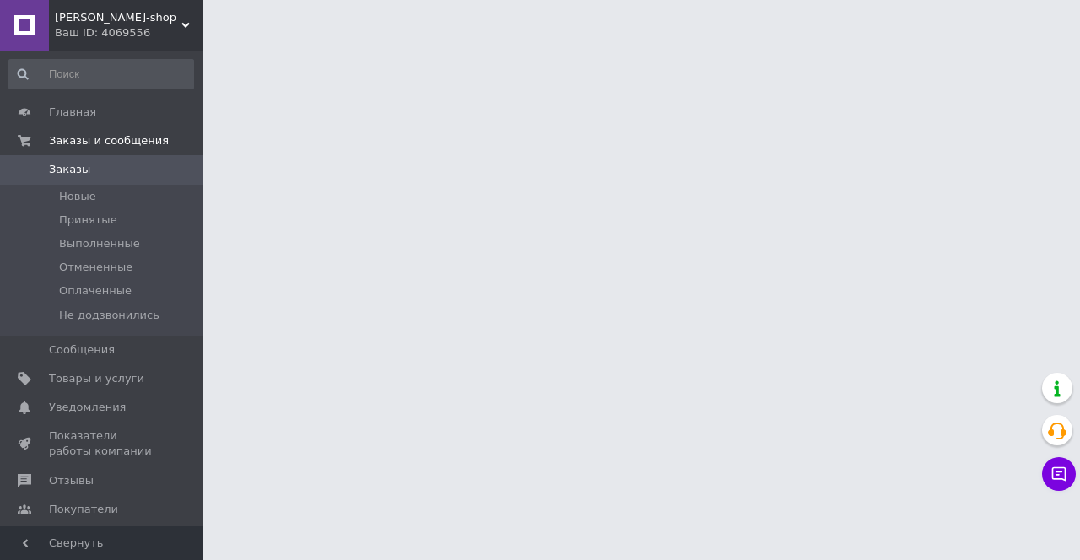 The height and width of the screenshot is (560, 1080). Describe the element at coordinates (82, 350) in the screenshot. I see `span: Сообщения` at that location.